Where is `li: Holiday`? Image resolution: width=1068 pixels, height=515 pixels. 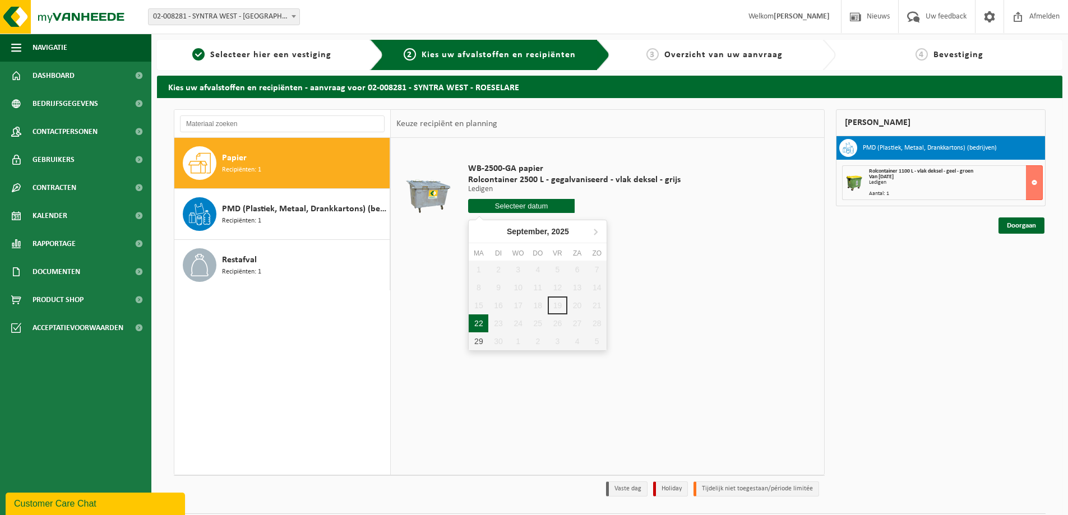 li: Holiday is located at coordinates (671, 489).